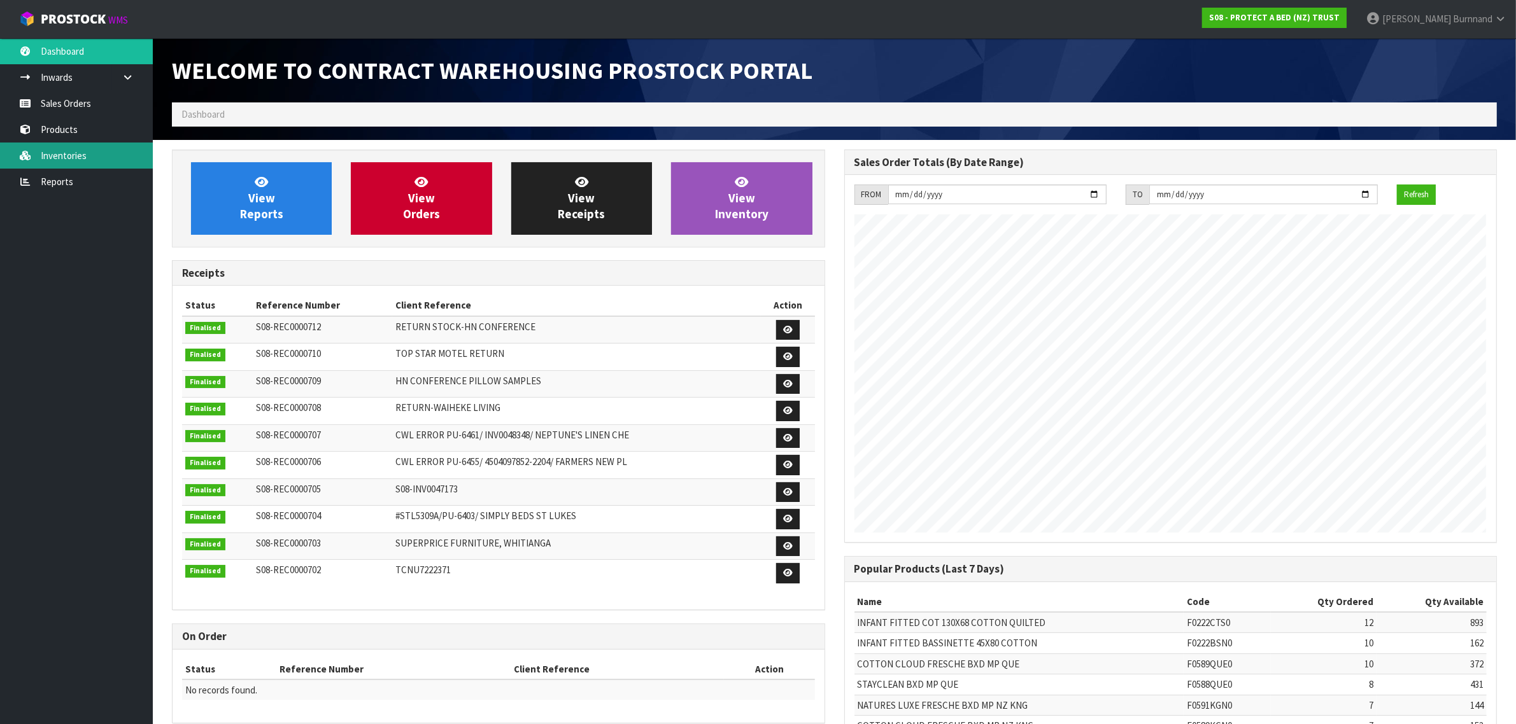  I want to click on span: CWL ERROR PU-6455/ 4504097852-2204/ FARMERS NEW PL, so click(511, 462).